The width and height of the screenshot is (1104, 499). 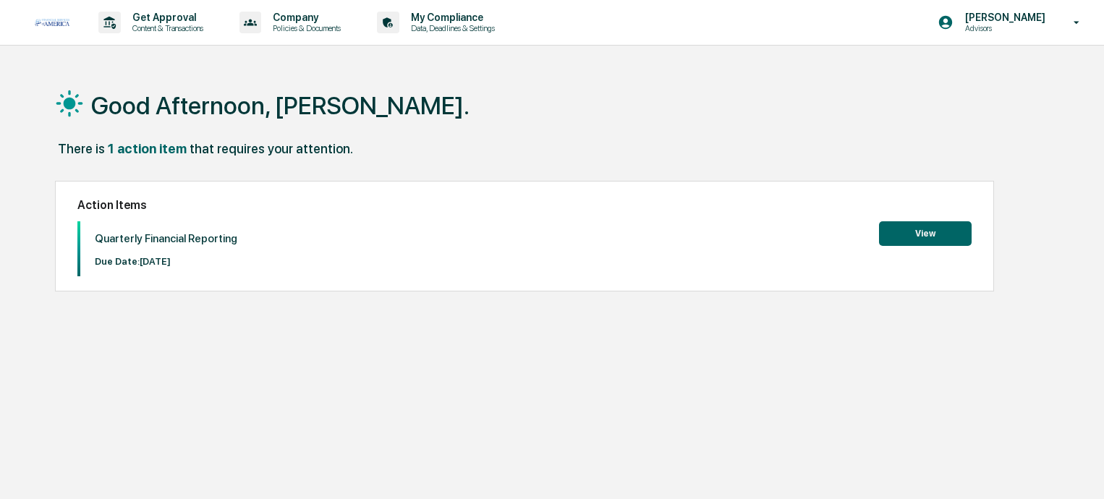 What do you see at coordinates (524, 205) in the screenshot?
I see `h2: Action Items` at bounding box center [524, 205].